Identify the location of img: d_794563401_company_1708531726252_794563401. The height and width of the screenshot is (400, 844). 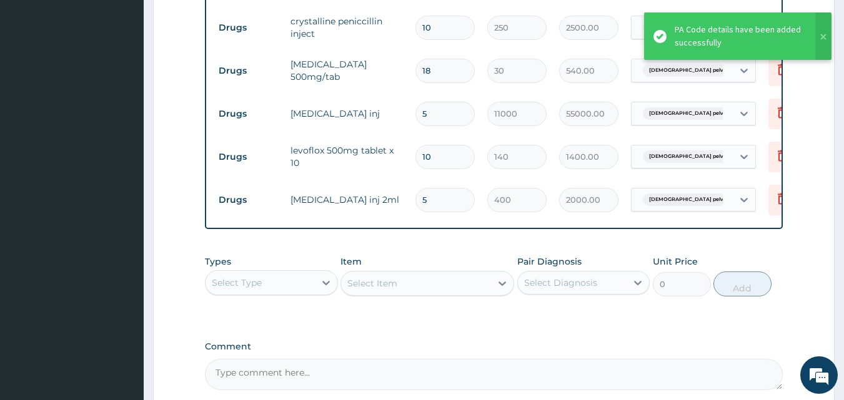
(37, 78).